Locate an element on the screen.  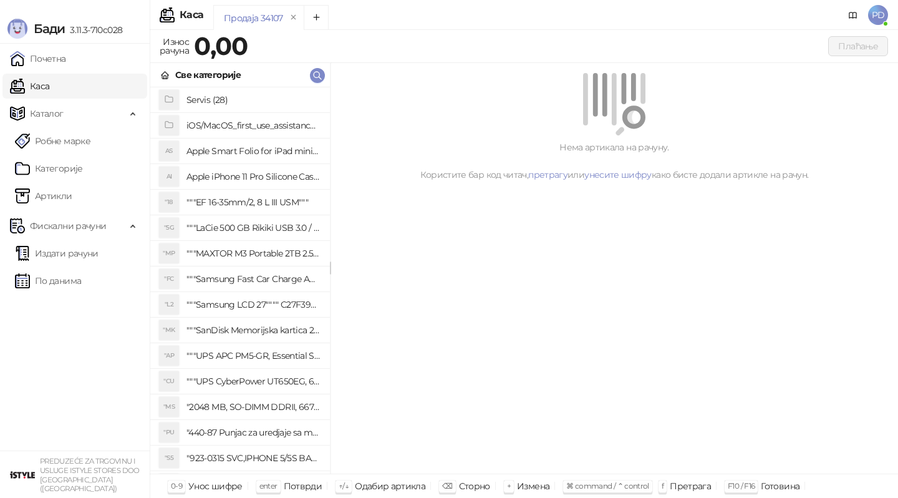
button: Плаћање is located at coordinates (858, 46).